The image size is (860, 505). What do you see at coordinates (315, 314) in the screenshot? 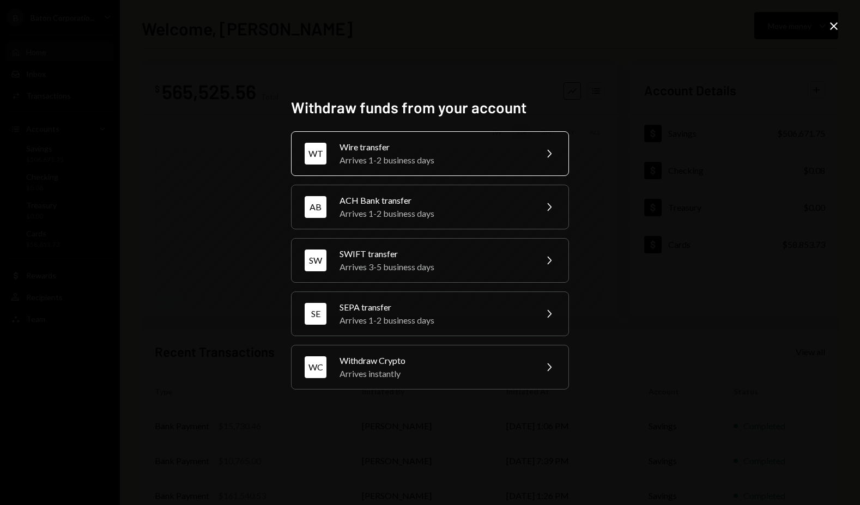
I see `div: SE` at bounding box center [315, 314].